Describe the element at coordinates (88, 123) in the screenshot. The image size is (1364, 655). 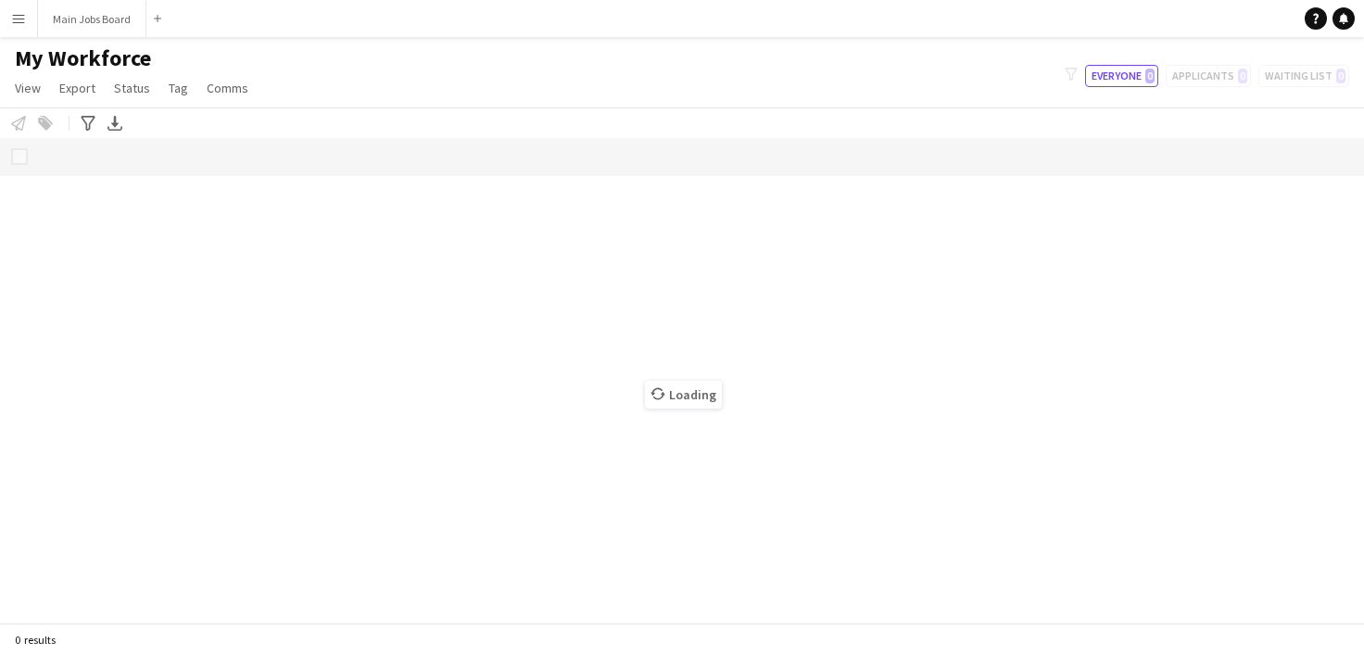
I see `app-action-btn: Advanced filters` at that location.